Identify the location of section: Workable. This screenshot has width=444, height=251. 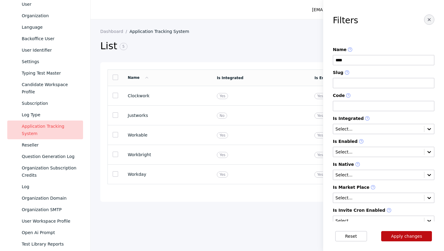
(167, 135).